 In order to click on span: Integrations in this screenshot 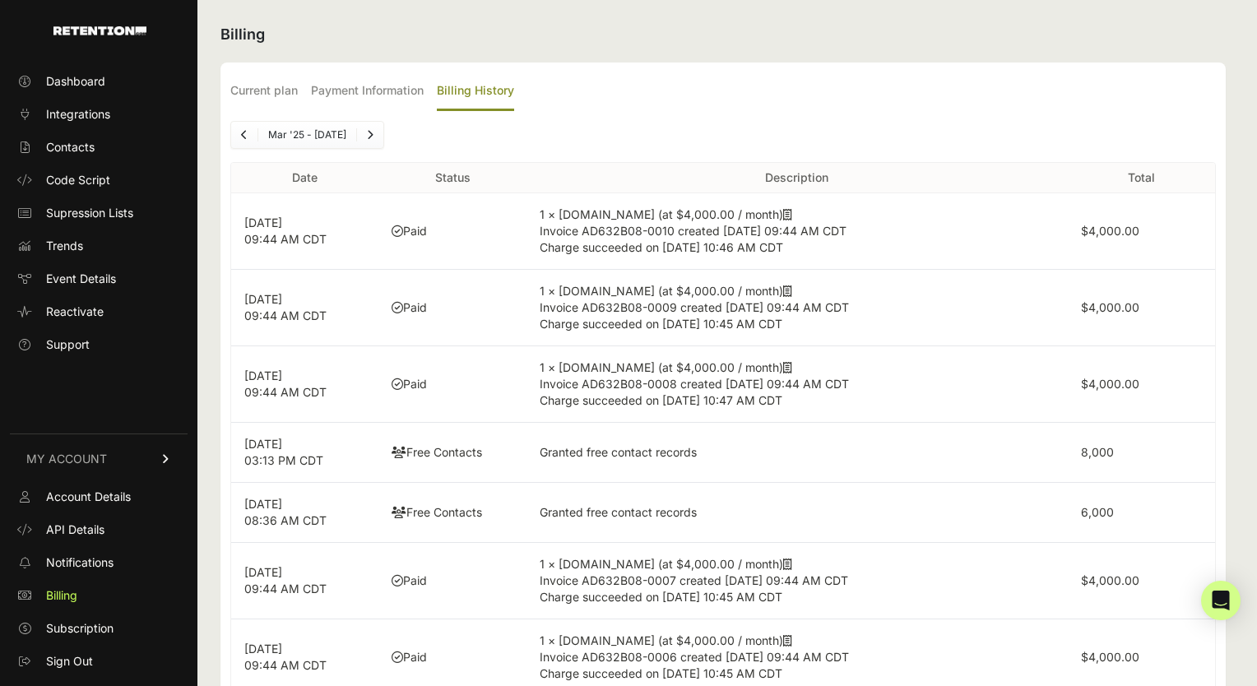, I will do `click(78, 114)`.